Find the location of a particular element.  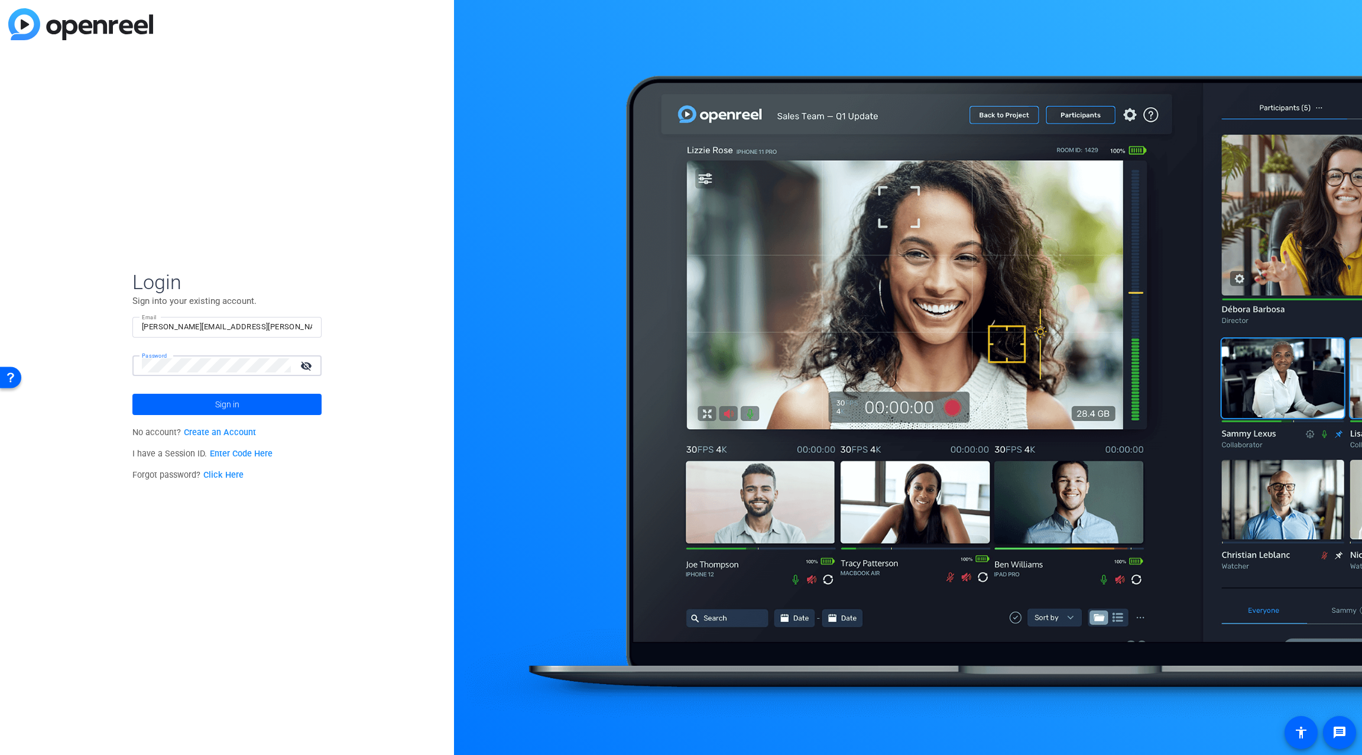

span: I have a Session ID. is located at coordinates (202, 453).